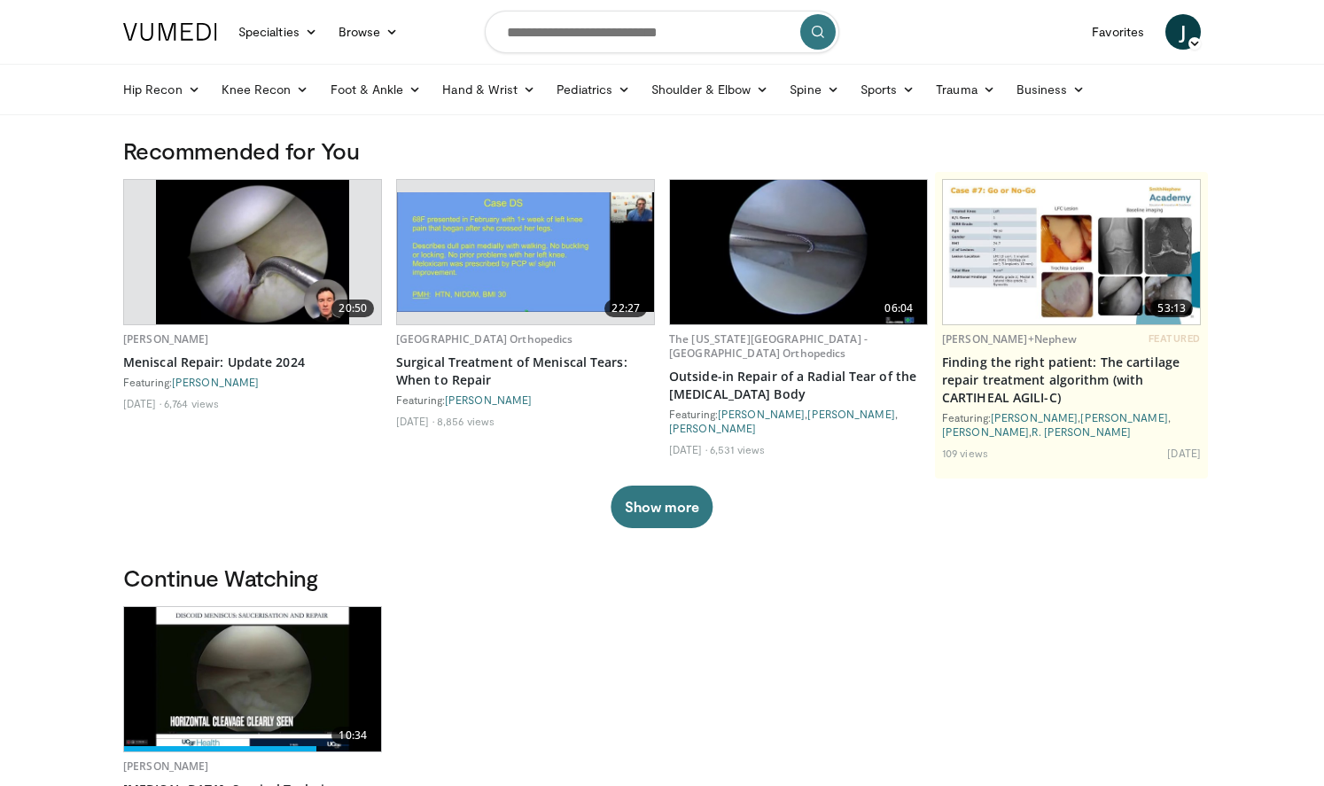 Image resolution: width=1324 pixels, height=786 pixels. What do you see at coordinates (277, 32) in the screenshot?
I see `a: Specialties` at bounding box center [277, 32].